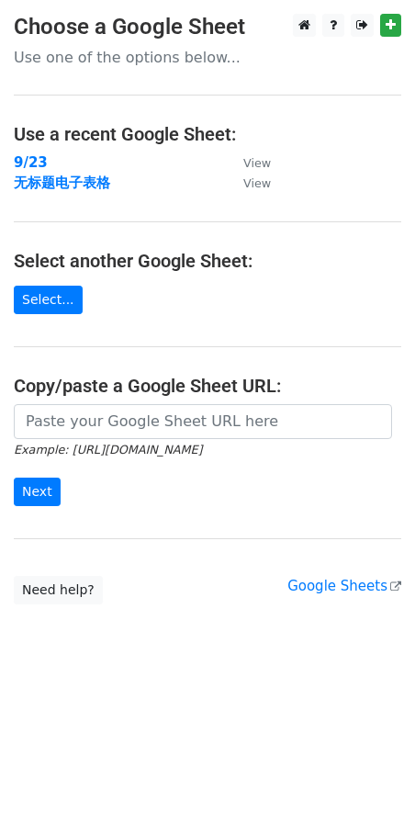 The width and height of the screenshot is (415, 823). I want to click on h4: Select another Google Sheet:, so click(208, 261).